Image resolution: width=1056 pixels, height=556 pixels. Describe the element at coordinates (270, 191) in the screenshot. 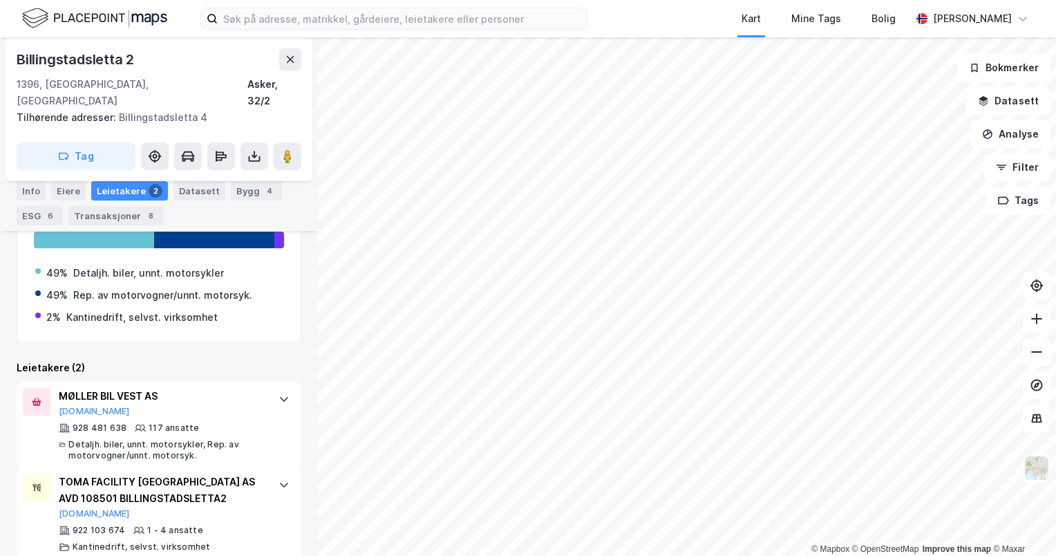

I see `div: 4` at that location.